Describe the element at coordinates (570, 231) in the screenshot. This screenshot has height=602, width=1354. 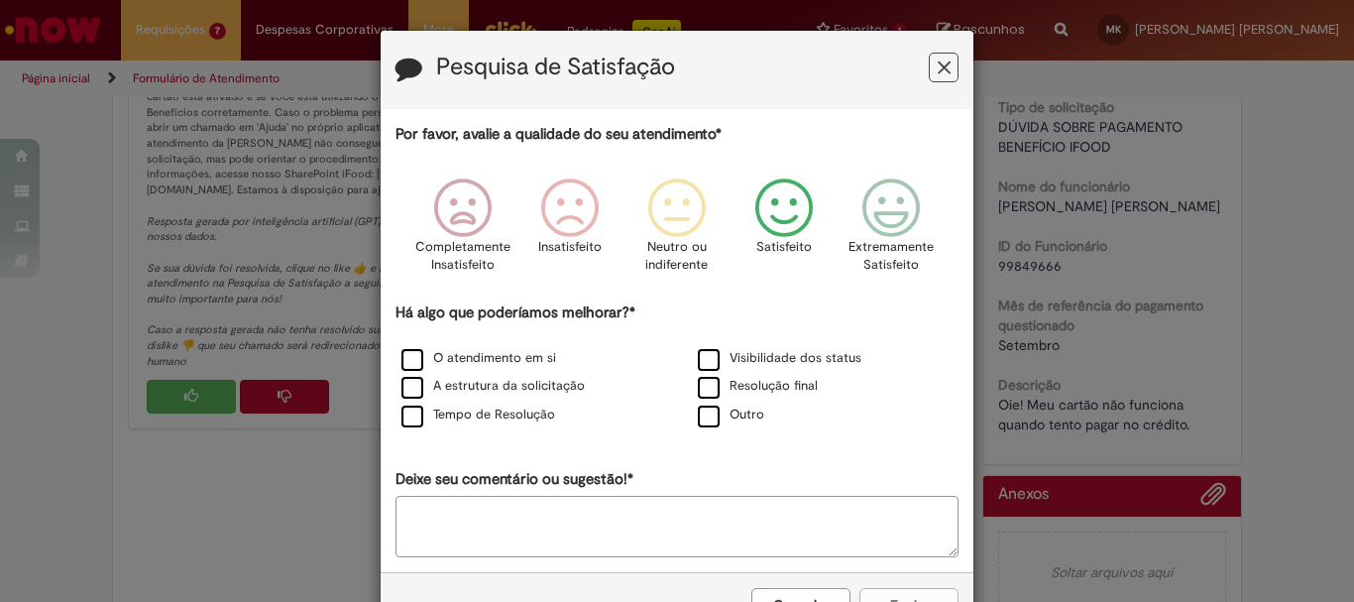
I see `div: Insatisfeito` at that location.